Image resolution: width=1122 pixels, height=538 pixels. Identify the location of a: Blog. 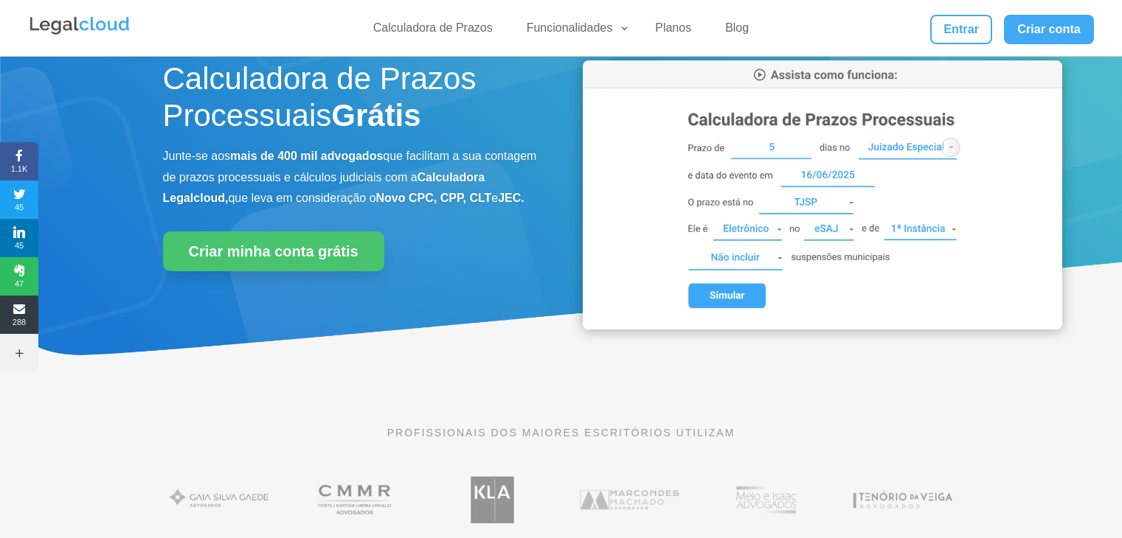
(737, 31).